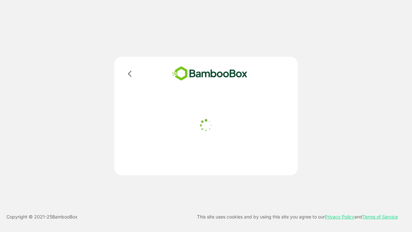 The height and width of the screenshot is (232, 412). What do you see at coordinates (42, 217) in the screenshot?
I see `p: Copyright © 2021- 25 BambooBox` at bounding box center [42, 217].